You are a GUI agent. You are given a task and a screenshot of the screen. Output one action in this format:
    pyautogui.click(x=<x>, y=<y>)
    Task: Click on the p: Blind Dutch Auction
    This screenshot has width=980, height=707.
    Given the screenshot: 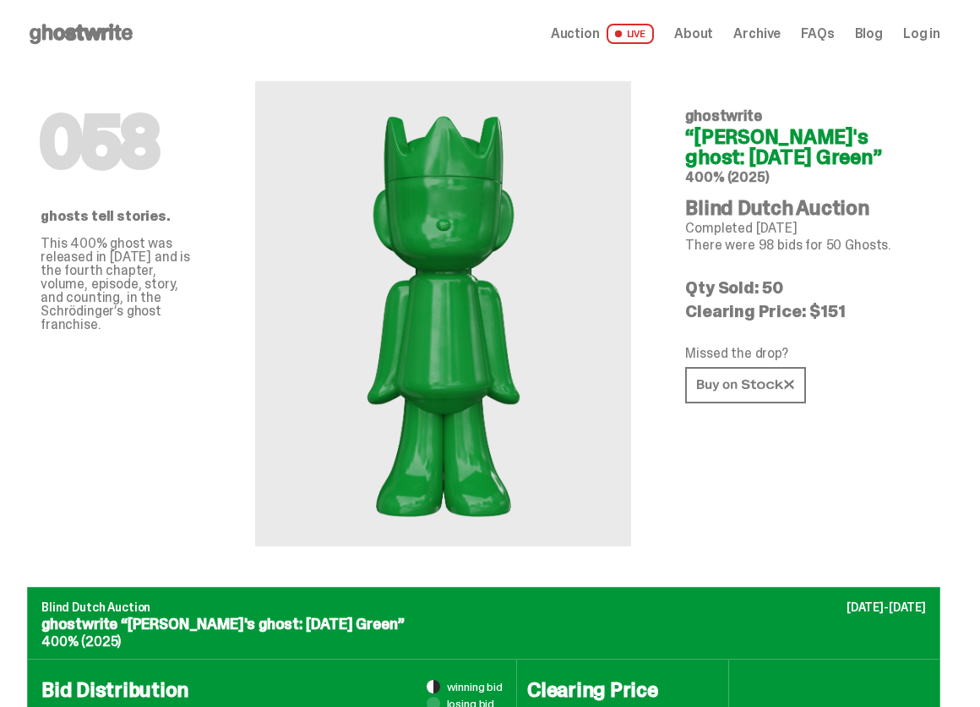 What is the action you would take?
    pyautogui.click(x=483, y=607)
    